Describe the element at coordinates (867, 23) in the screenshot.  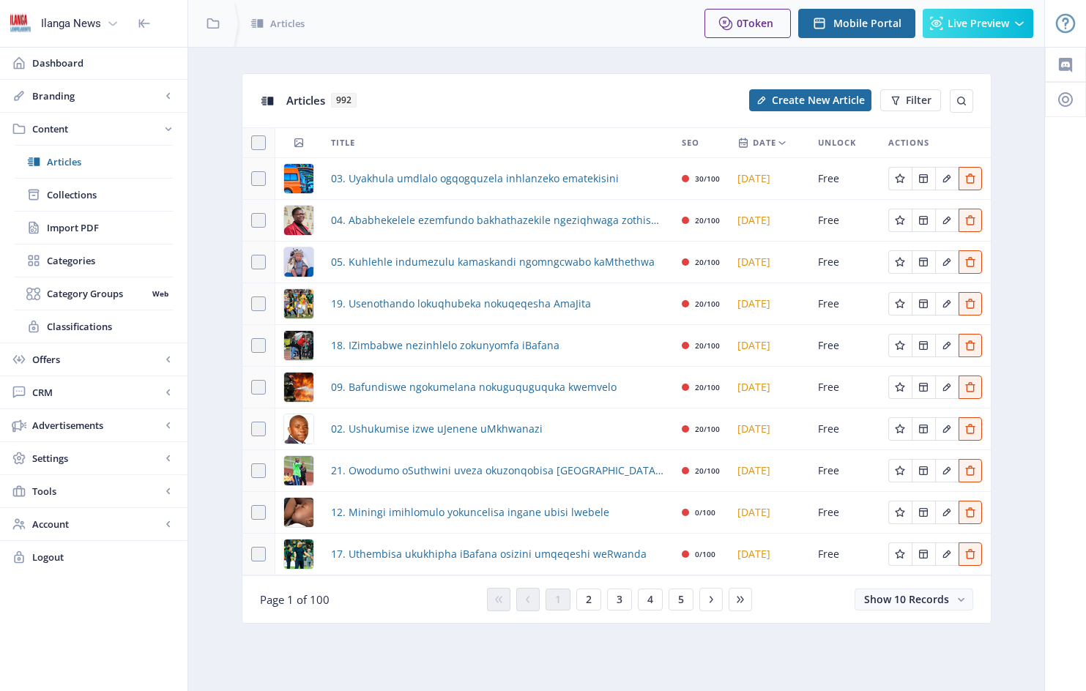
I see `span: Mobile Portal` at that location.